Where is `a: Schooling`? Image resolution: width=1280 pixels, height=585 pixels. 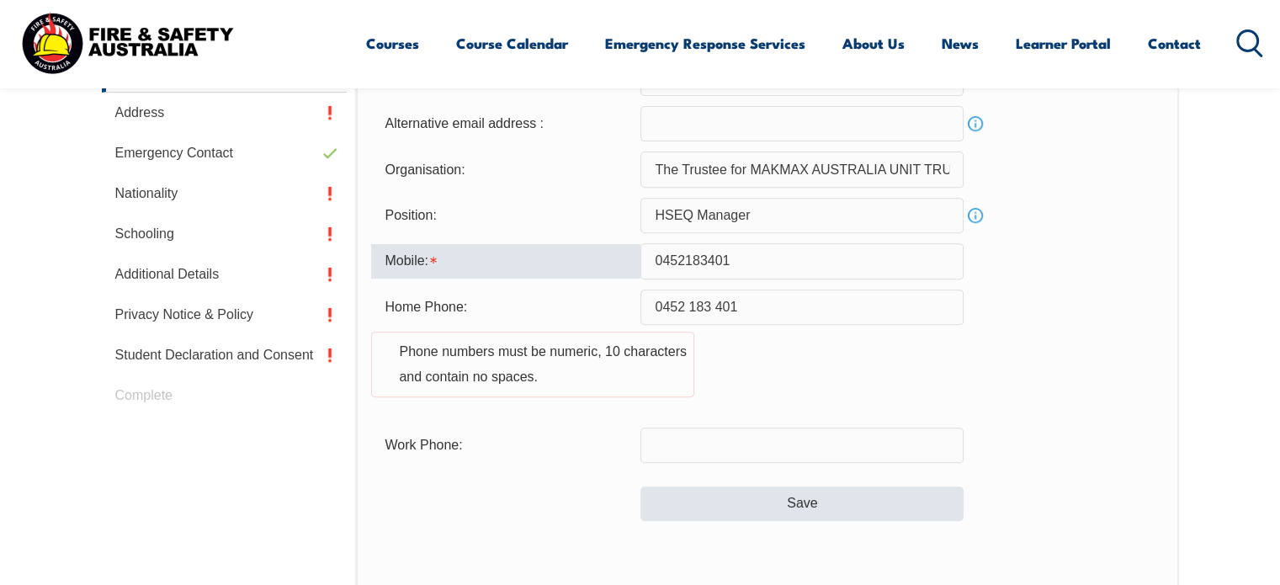
a: Schooling is located at coordinates (225, 234).